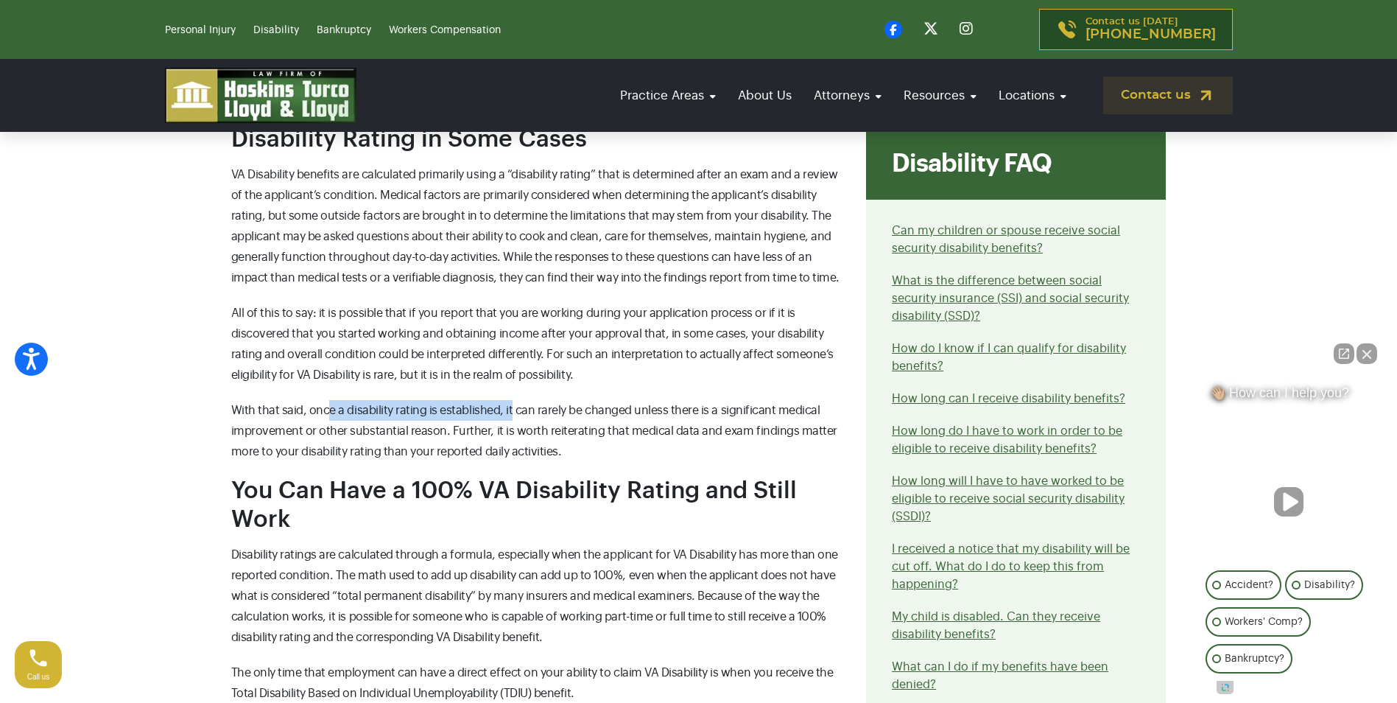 The image size is (1397, 703). Describe the element at coordinates (1008, 398) in the screenshot. I see `a: How long can I receive disability benefits?` at that location.